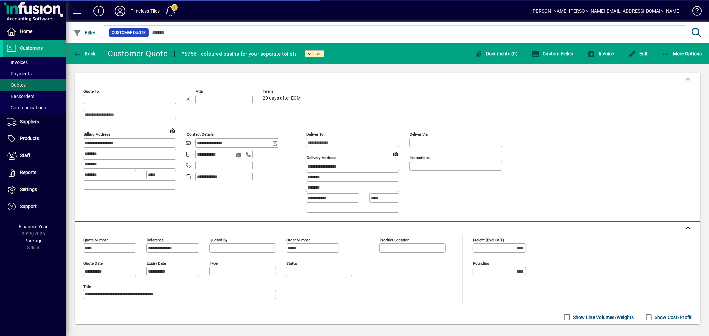  What do you see at coordinates (129, 33) in the screenshot?
I see `span: Customer Quote` at bounding box center [129, 33].